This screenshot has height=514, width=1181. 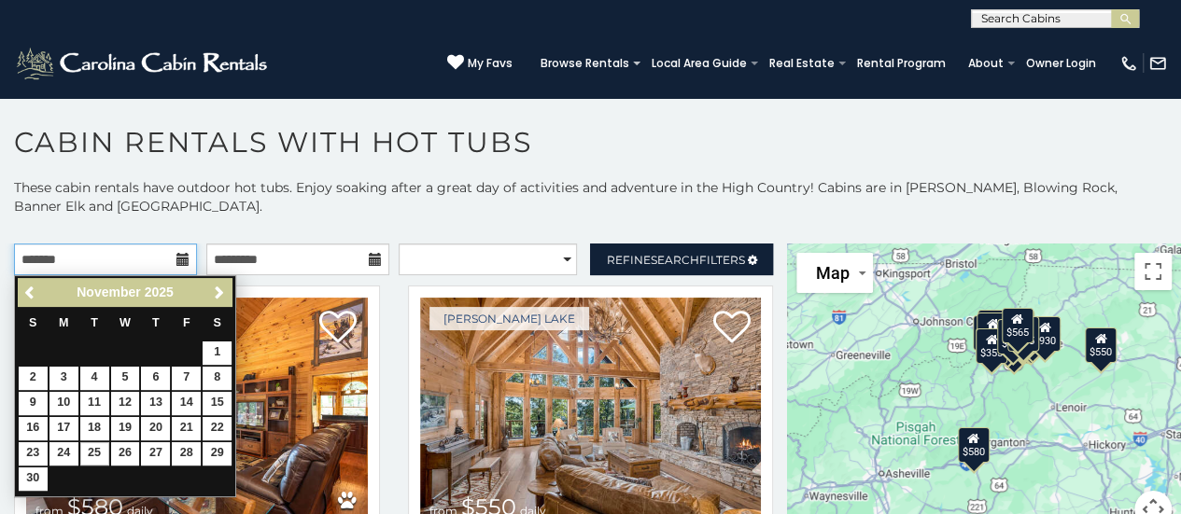 I want to click on a: 18, so click(x=94, y=429).